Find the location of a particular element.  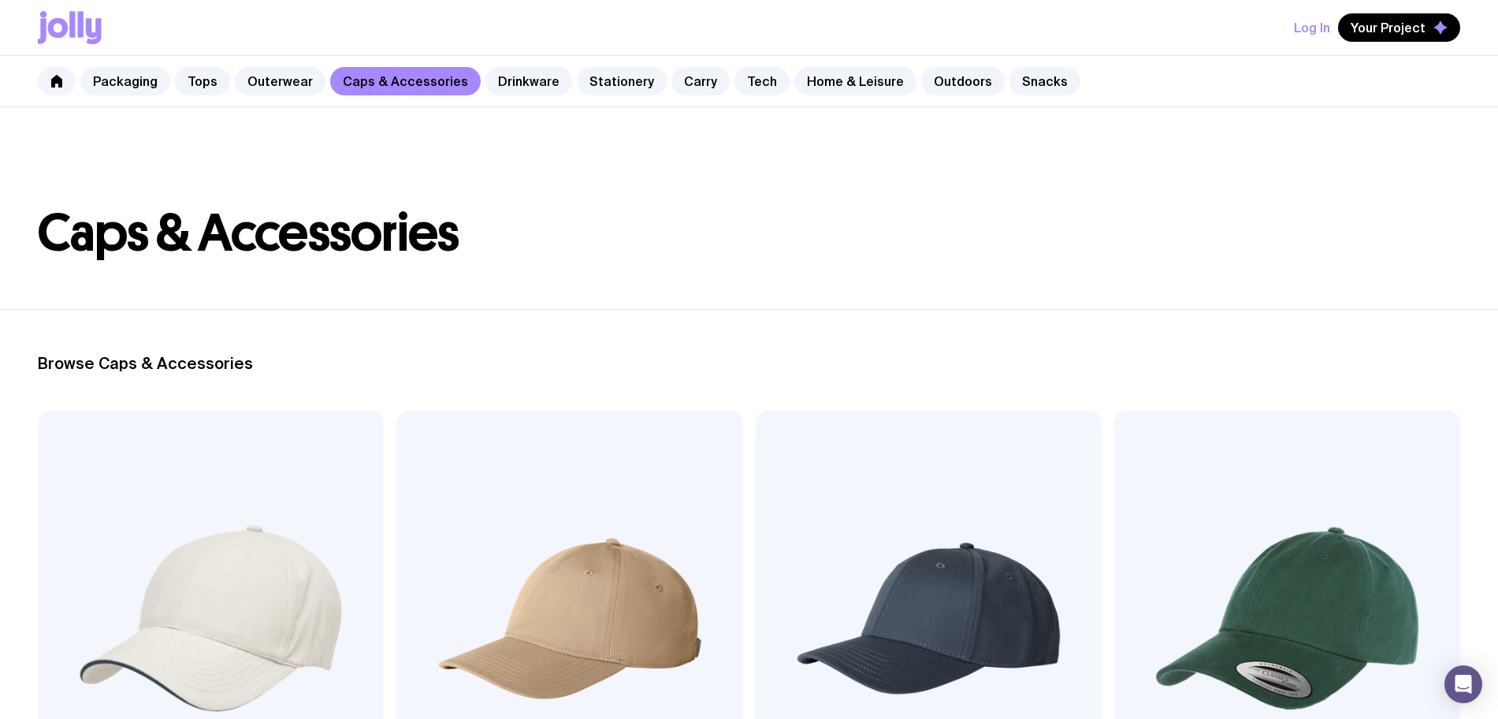

button: Log In is located at coordinates (1312, 28).